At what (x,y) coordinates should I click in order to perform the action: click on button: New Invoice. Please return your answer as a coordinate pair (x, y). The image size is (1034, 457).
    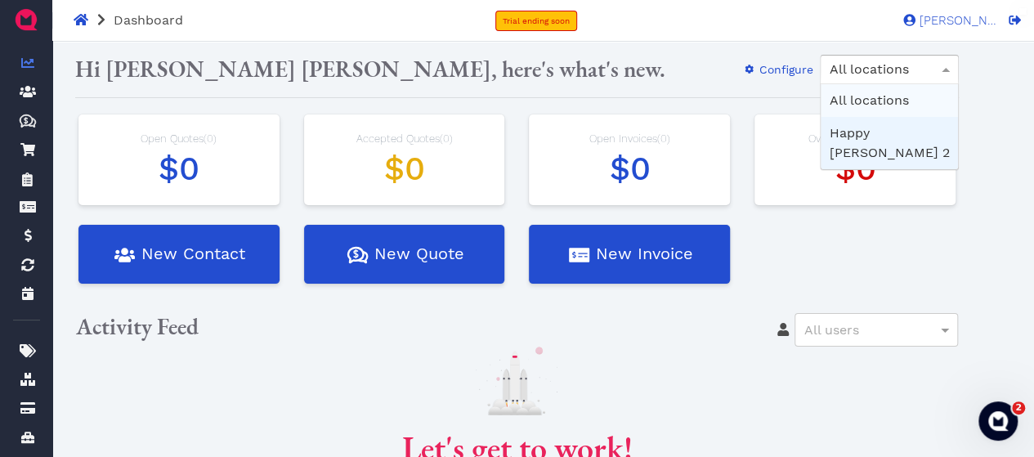
    Looking at the image, I should click on (630, 254).